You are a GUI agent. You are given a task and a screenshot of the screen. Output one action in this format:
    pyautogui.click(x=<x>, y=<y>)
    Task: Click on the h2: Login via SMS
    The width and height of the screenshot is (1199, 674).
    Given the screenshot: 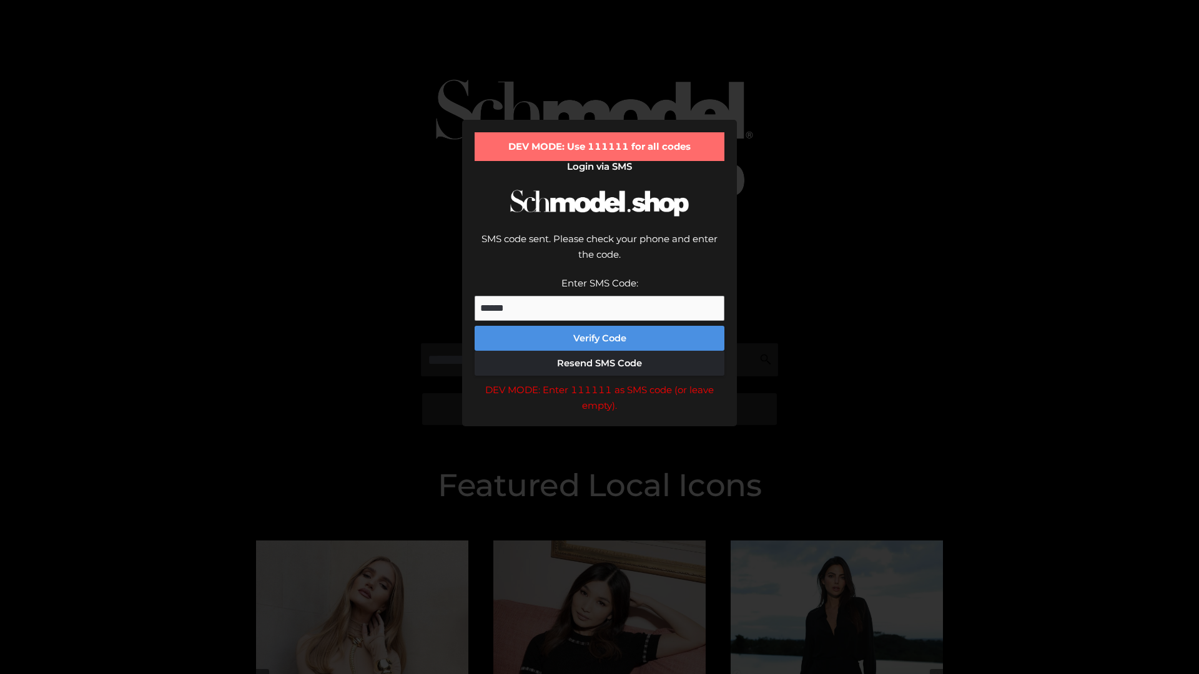 What is the action you would take?
    pyautogui.click(x=600, y=167)
    